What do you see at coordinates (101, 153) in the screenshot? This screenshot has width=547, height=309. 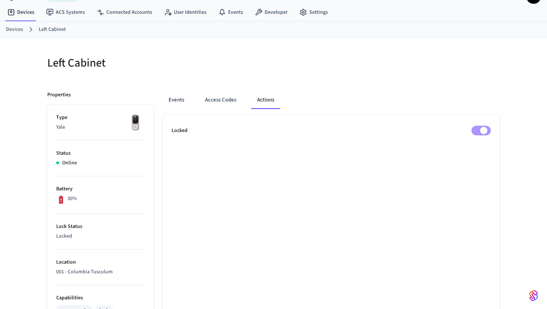 I see `p: Status` at bounding box center [101, 153].